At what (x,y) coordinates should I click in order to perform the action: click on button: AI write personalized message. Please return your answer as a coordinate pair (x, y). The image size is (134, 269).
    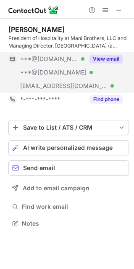
    Looking at the image, I should click on (69, 148).